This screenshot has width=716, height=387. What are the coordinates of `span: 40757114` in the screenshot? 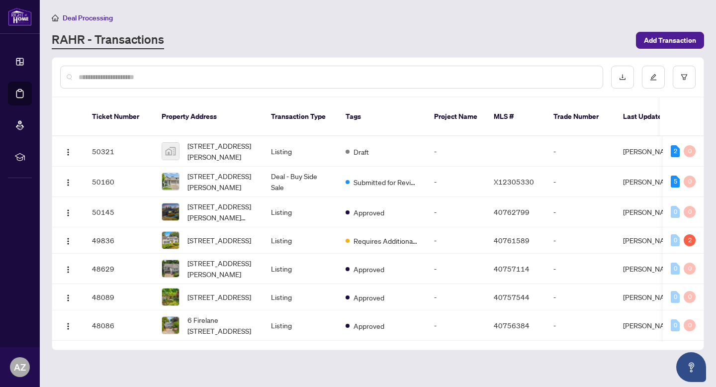 It's located at (512, 268).